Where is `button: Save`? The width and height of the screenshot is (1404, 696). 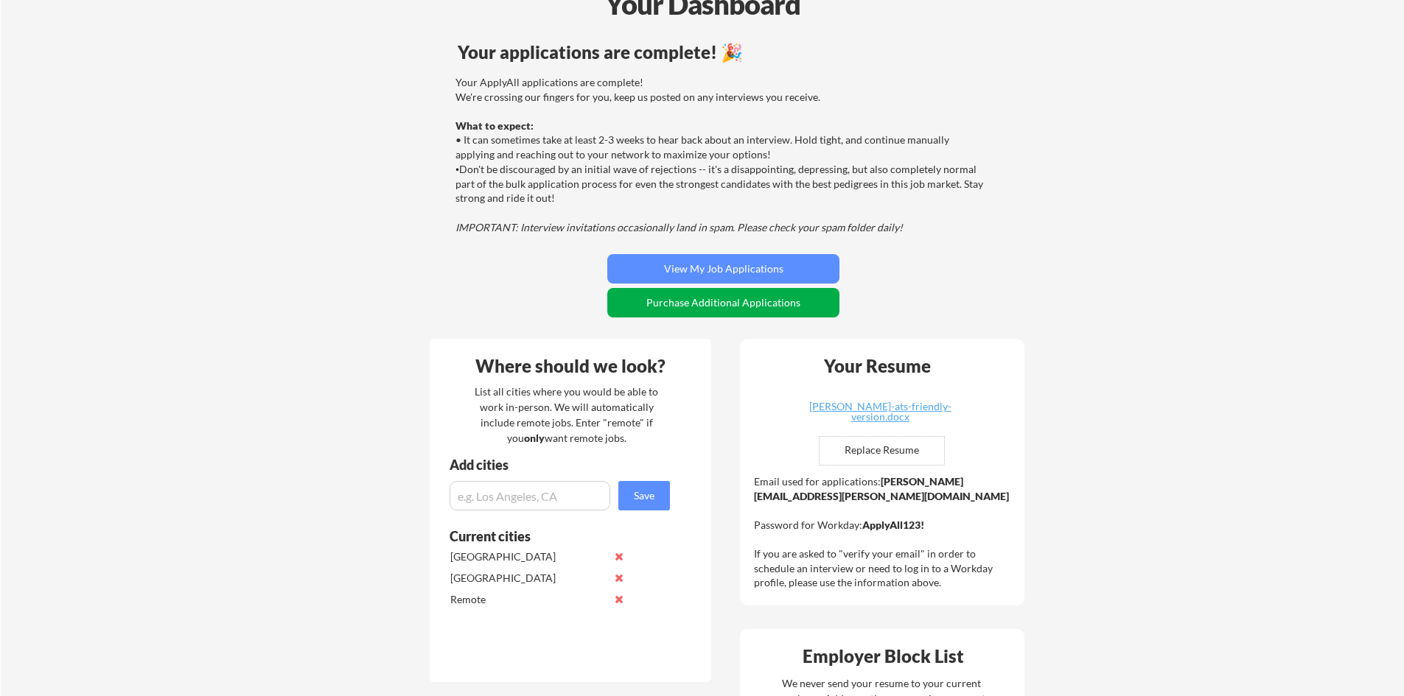 button: Save is located at coordinates (644, 496).